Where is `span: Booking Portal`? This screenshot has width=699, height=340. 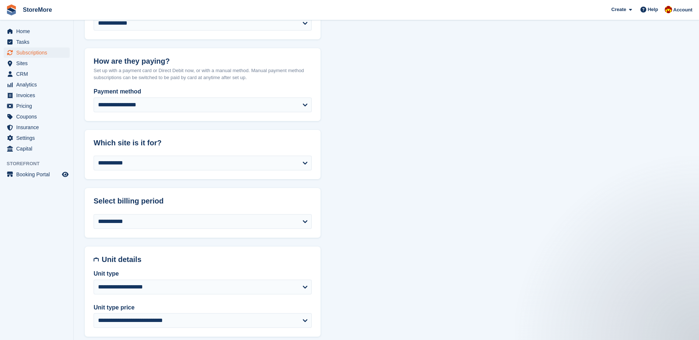 span: Booking Portal is located at coordinates (38, 175).